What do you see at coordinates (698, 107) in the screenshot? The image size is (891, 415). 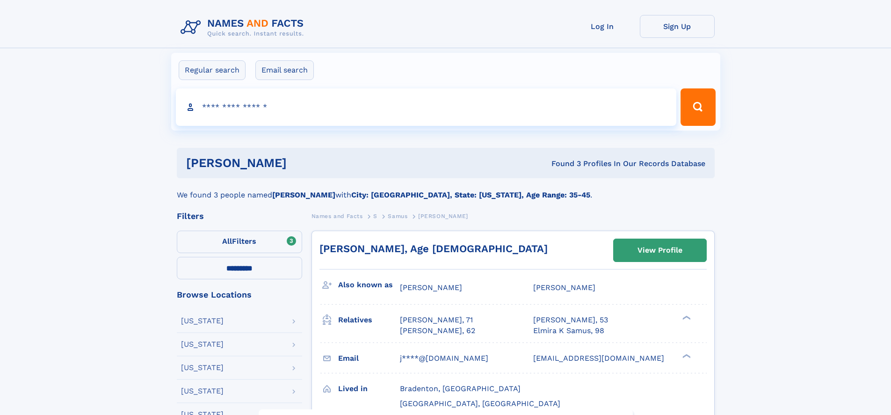 I see `button: Search Button` at bounding box center [698, 107].